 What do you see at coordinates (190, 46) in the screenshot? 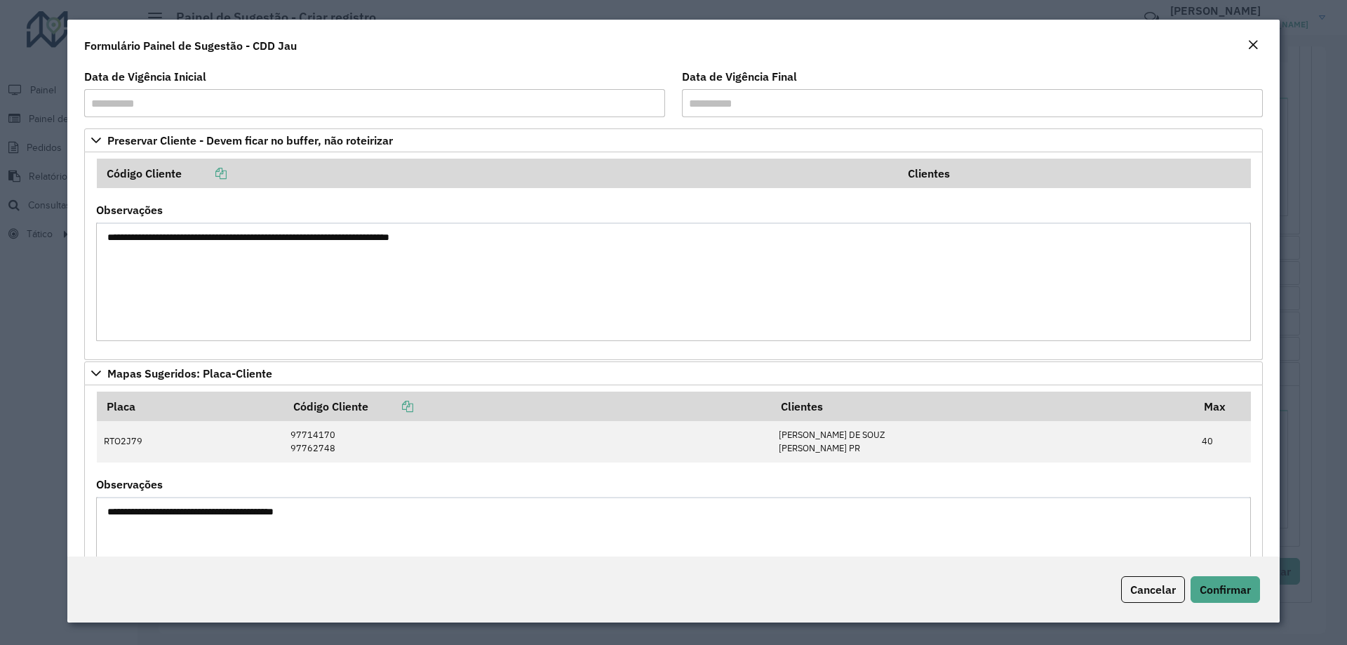
I see `h4: Formulário Painel de Sugestão - CDD Jau` at bounding box center [190, 46].